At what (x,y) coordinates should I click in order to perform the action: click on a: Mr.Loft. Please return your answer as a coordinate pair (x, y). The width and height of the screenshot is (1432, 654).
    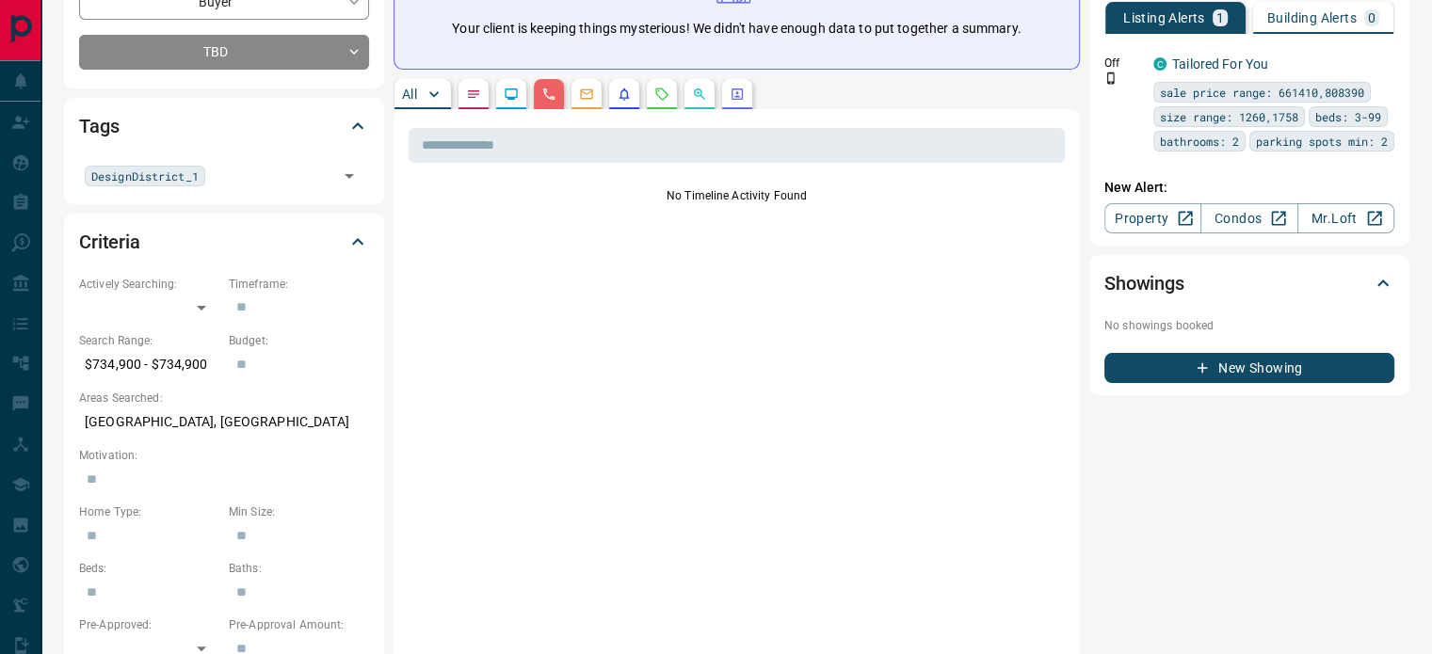
    Looking at the image, I should click on (1345, 218).